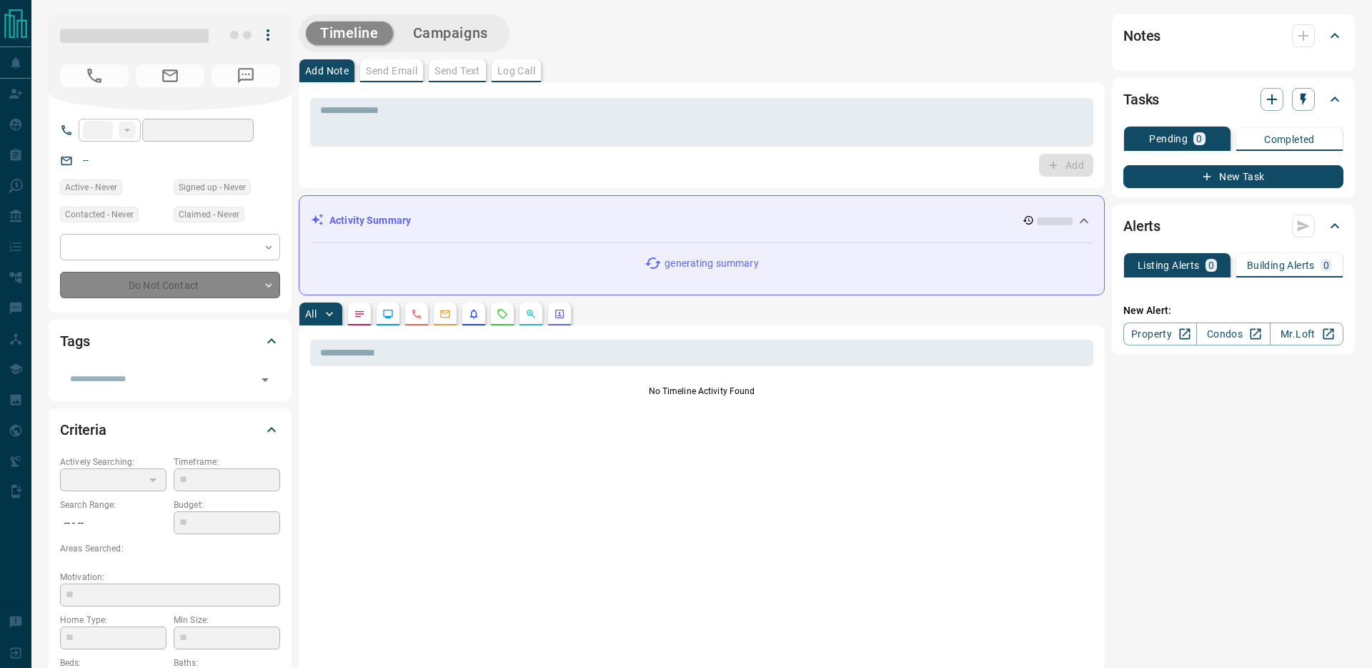  Describe the element at coordinates (1142, 36) in the screenshot. I see `h2: Notes` at that location.